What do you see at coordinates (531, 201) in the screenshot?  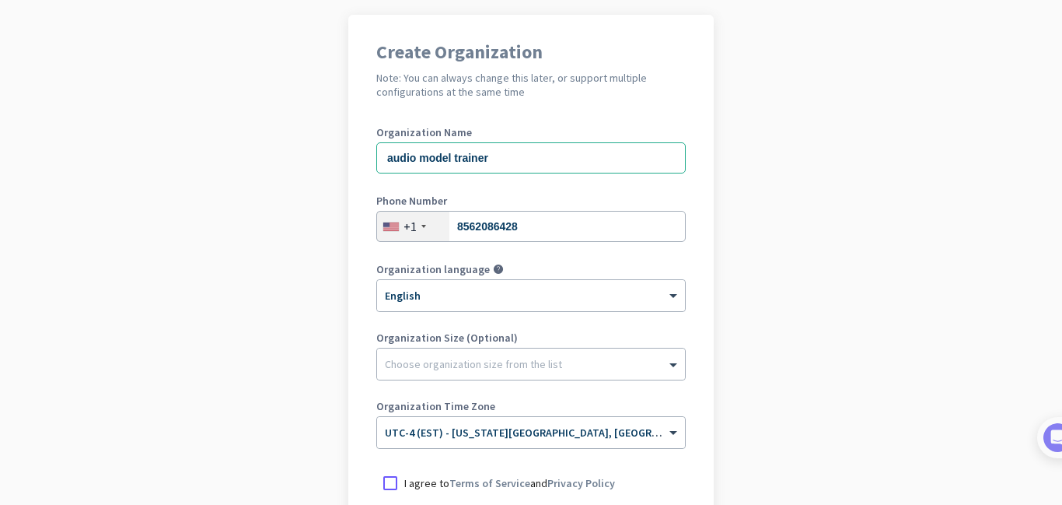 I see `label: Phone Number` at bounding box center [531, 201].